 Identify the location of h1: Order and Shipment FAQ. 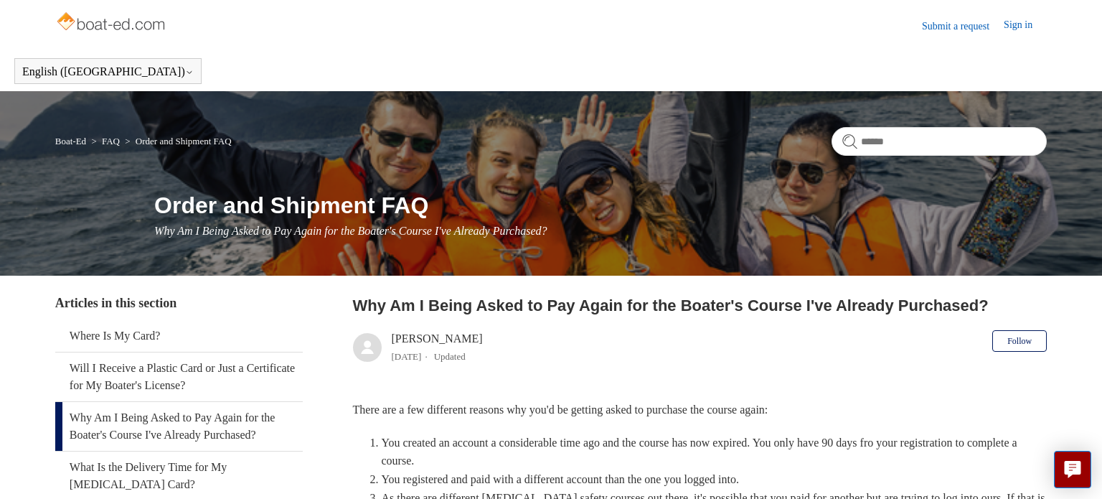
(601, 205).